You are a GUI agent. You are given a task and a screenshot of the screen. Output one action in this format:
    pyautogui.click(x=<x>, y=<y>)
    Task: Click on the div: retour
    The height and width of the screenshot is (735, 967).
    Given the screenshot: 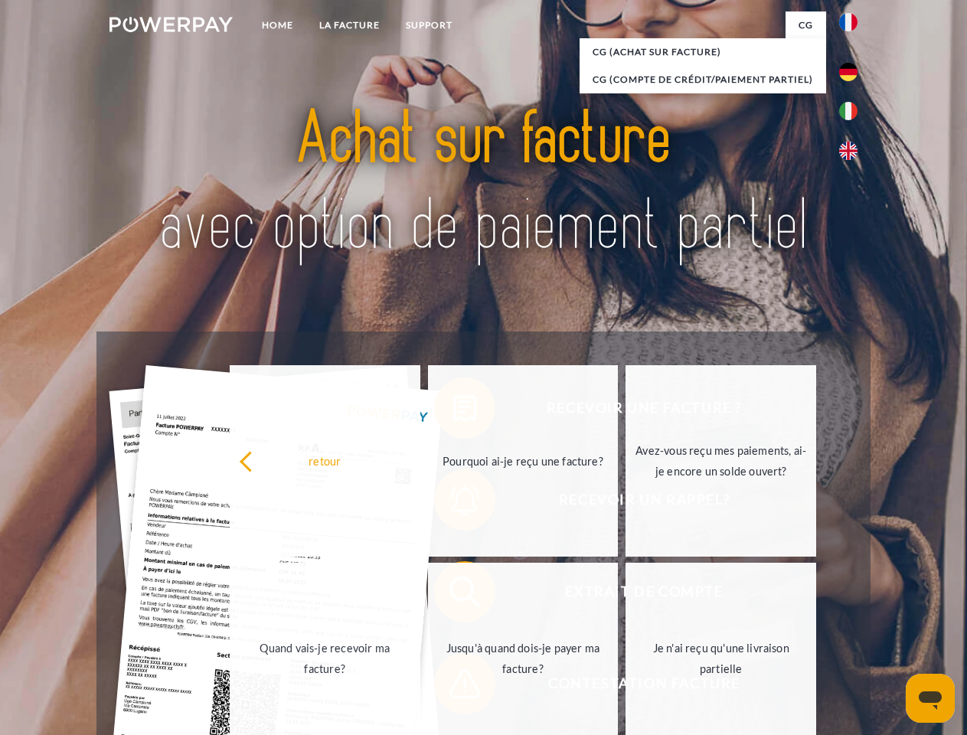 What is the action you would take?
    pyautogui.click(x=325, y=460)
    